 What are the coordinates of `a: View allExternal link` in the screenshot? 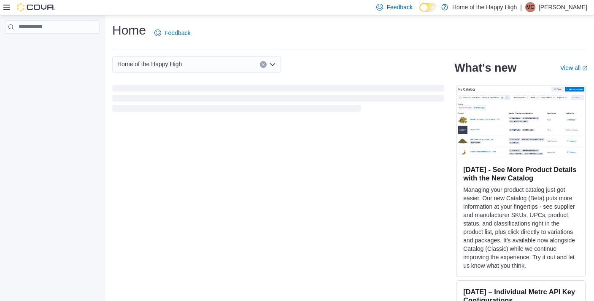 It's located at (574, 68).